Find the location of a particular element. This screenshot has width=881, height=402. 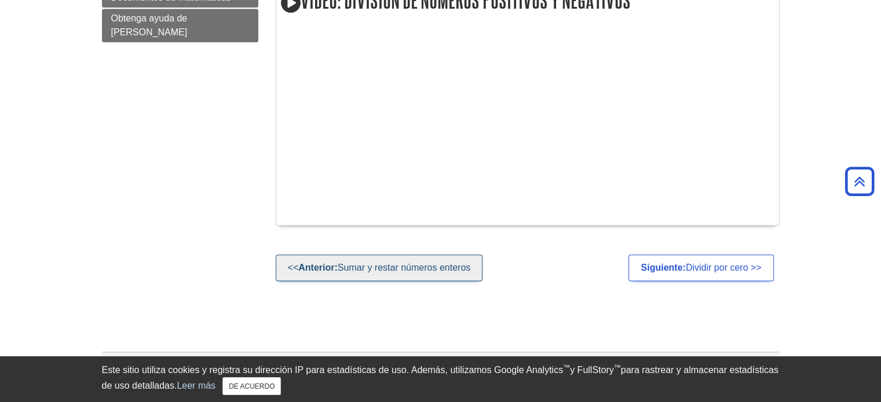

a: Siguiente:Dividir por cero >> is located at coordinates (700, 268).